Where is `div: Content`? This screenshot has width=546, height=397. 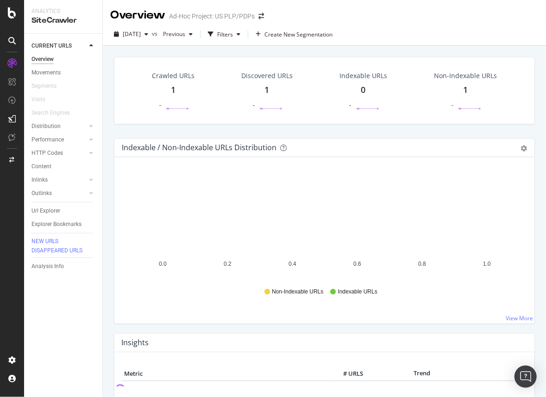
div: Content is located at coordinates (41, 167).